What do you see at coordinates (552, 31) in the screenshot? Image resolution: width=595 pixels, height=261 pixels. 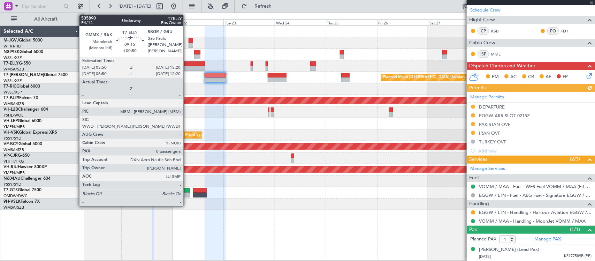 I see `div: FO` at bounding box center [552, 31].